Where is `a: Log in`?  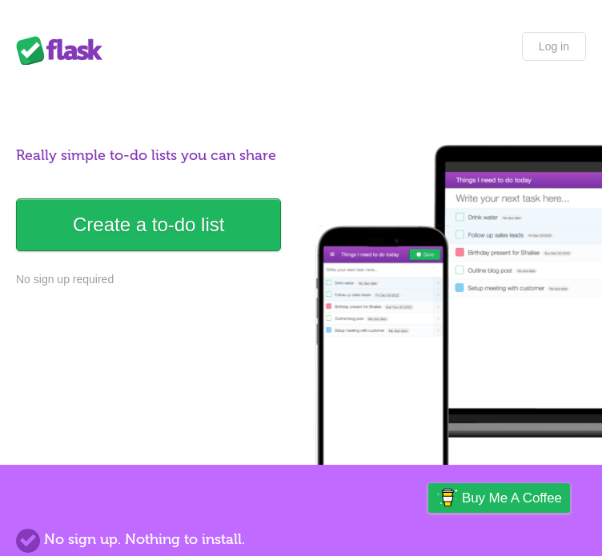
a: Log in is located at coordinates (554, 46).